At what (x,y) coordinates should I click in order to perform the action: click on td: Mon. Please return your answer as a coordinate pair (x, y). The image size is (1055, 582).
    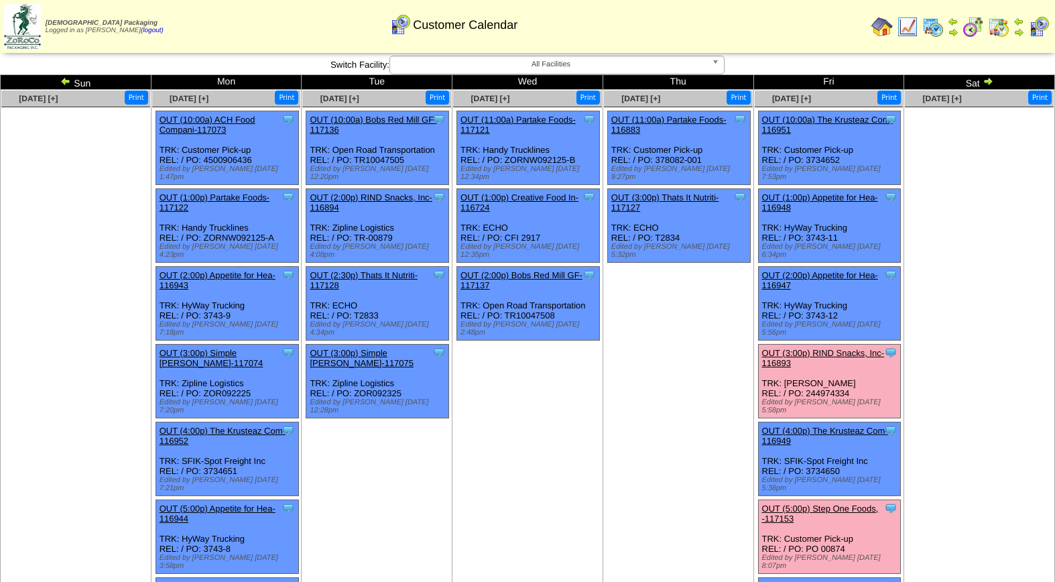
    Looking at the image, I should click on (226, 82).